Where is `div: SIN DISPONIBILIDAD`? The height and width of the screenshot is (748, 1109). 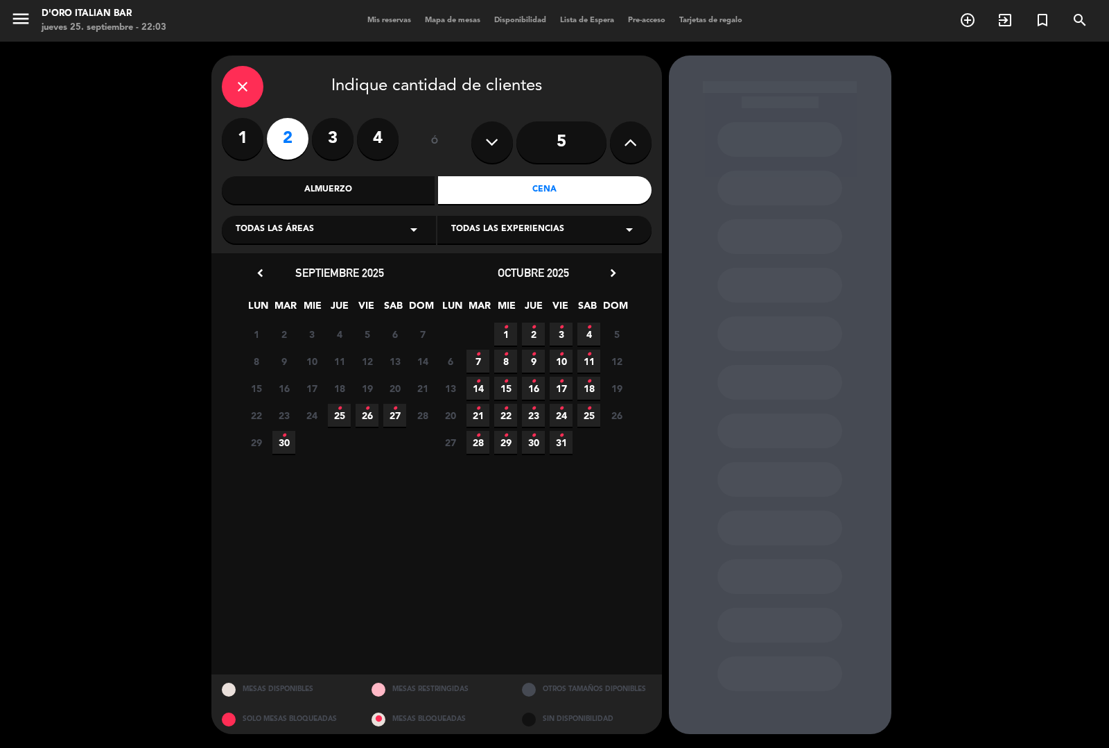 div: SIN DISPONIBILIDAD is located at coordinates (587, 718).